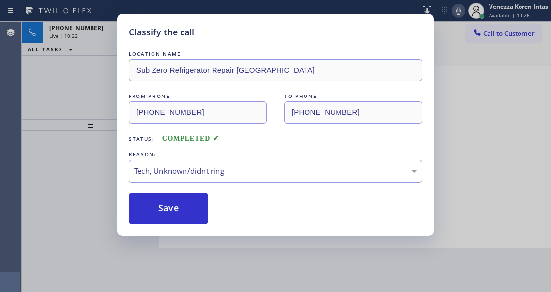 The image size is (551, 292). What do you see at coordinates (161, 32) in the screenshot?
I see `h5: Classify the call` at bounding box center [161, 32].